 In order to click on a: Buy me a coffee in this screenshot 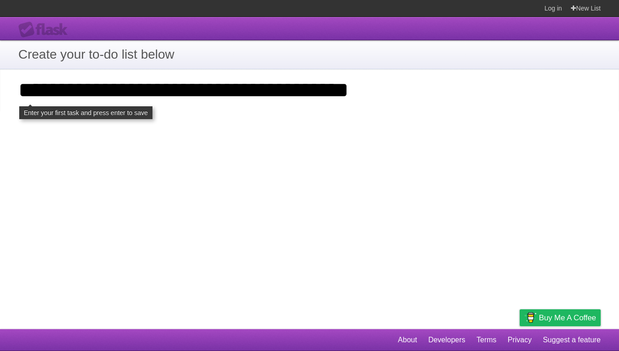, I will do `click(560, 317)`.